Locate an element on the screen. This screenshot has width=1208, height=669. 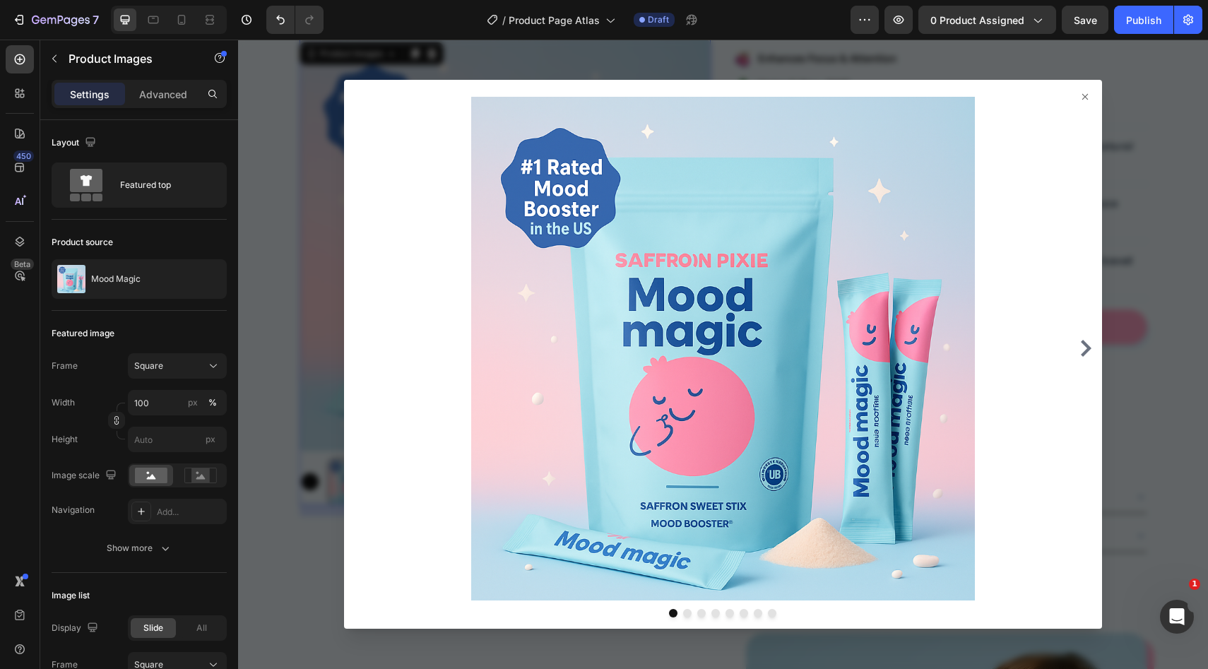
div: Featured image is located at coordinates (83, 333).